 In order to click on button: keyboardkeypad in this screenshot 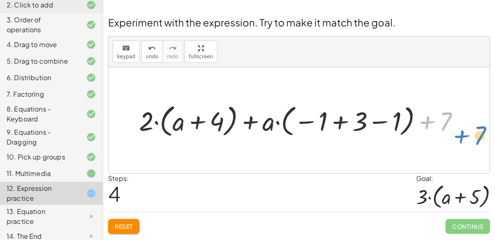, I will do `click(126, 52)`.